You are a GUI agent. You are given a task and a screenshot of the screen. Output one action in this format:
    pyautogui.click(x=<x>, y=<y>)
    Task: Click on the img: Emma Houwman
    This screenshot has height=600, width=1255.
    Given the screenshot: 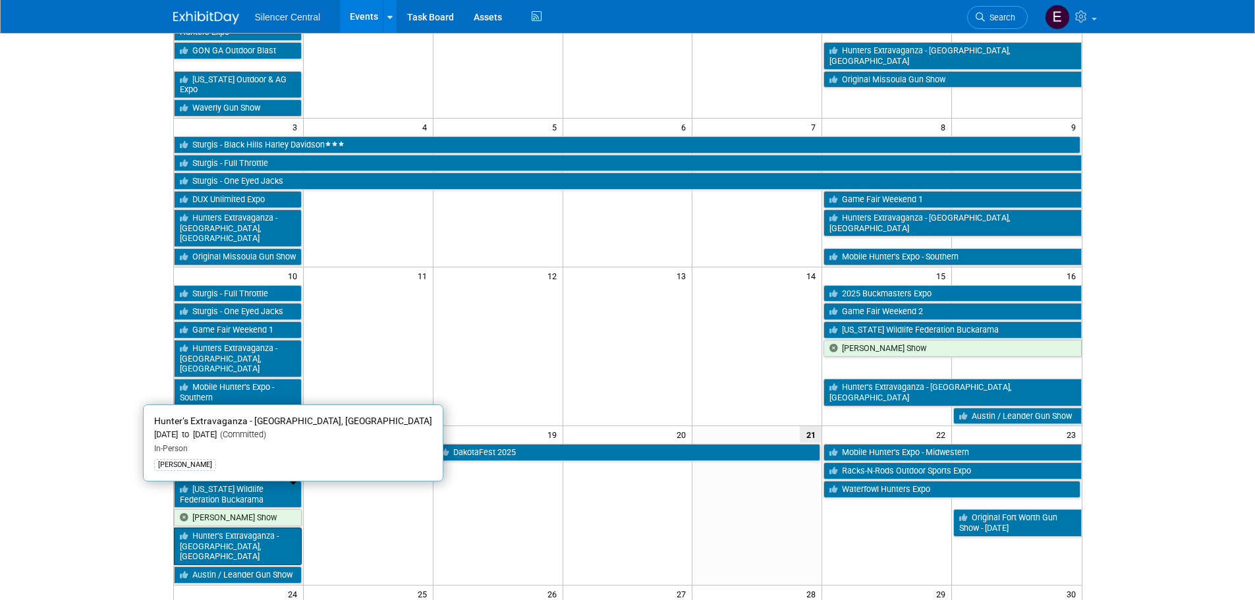 What is the action you would take?
    pyautogui.click(x=1058, y=17)
    